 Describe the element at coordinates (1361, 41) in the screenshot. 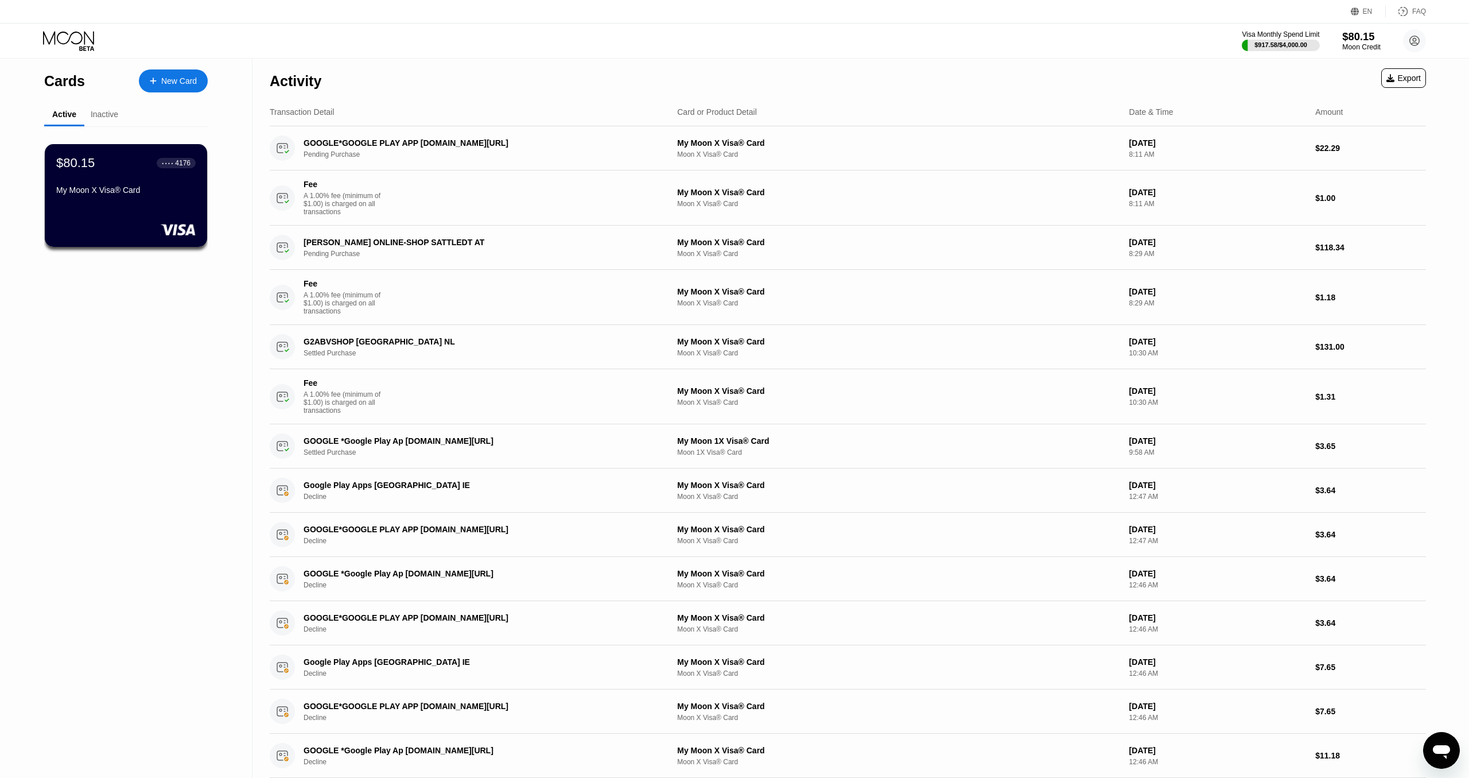

I see `div: $80.15Moon Credit` at that location.